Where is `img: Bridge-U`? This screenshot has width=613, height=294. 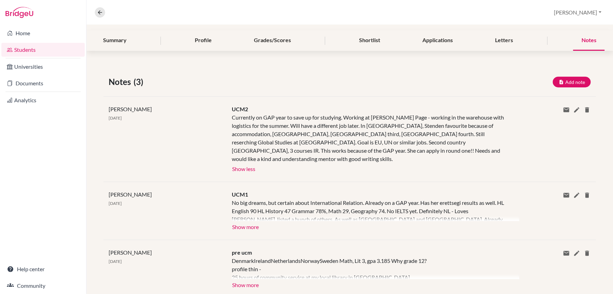 img: Bridge-U is located at coordinates (19, 12).